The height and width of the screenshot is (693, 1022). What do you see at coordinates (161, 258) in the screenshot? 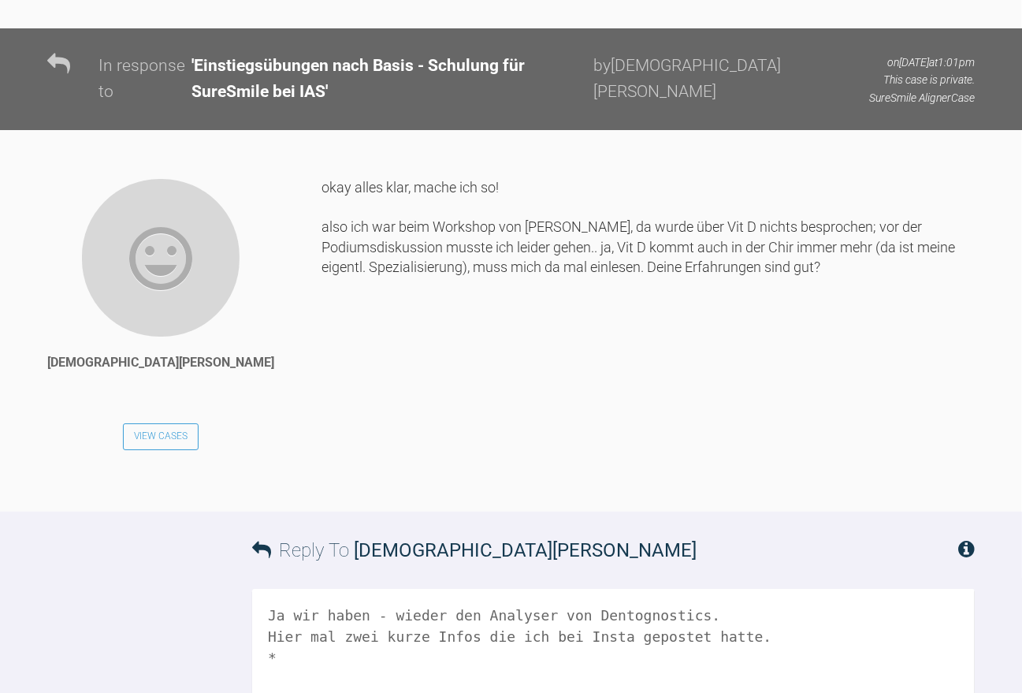
I see `img: Christian Buortesch` at bounding box center [161, 258].